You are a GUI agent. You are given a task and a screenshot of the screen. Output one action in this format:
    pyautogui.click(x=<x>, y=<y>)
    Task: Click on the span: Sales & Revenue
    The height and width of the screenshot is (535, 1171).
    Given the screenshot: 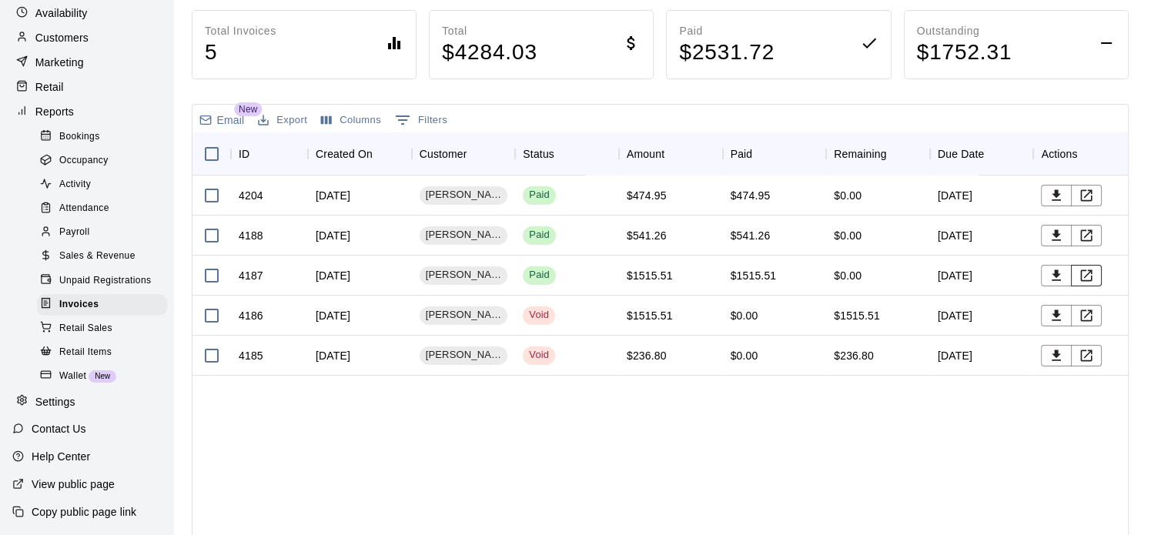 What is the action you would take?
    pyautogui.click(x=97, y=256)
    